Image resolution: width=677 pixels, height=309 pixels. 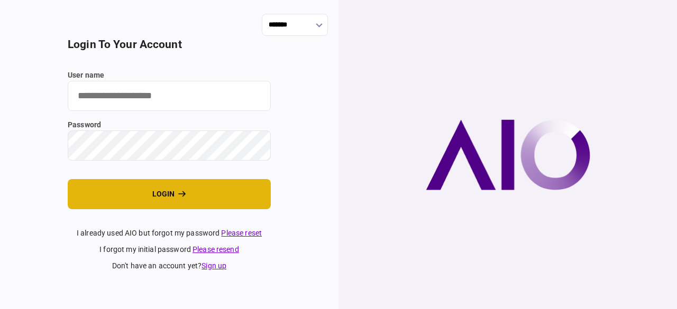 What do you see at coordinates (169, 125) in the screenshot?
I see `label: password` at bounding box center [169, 125].